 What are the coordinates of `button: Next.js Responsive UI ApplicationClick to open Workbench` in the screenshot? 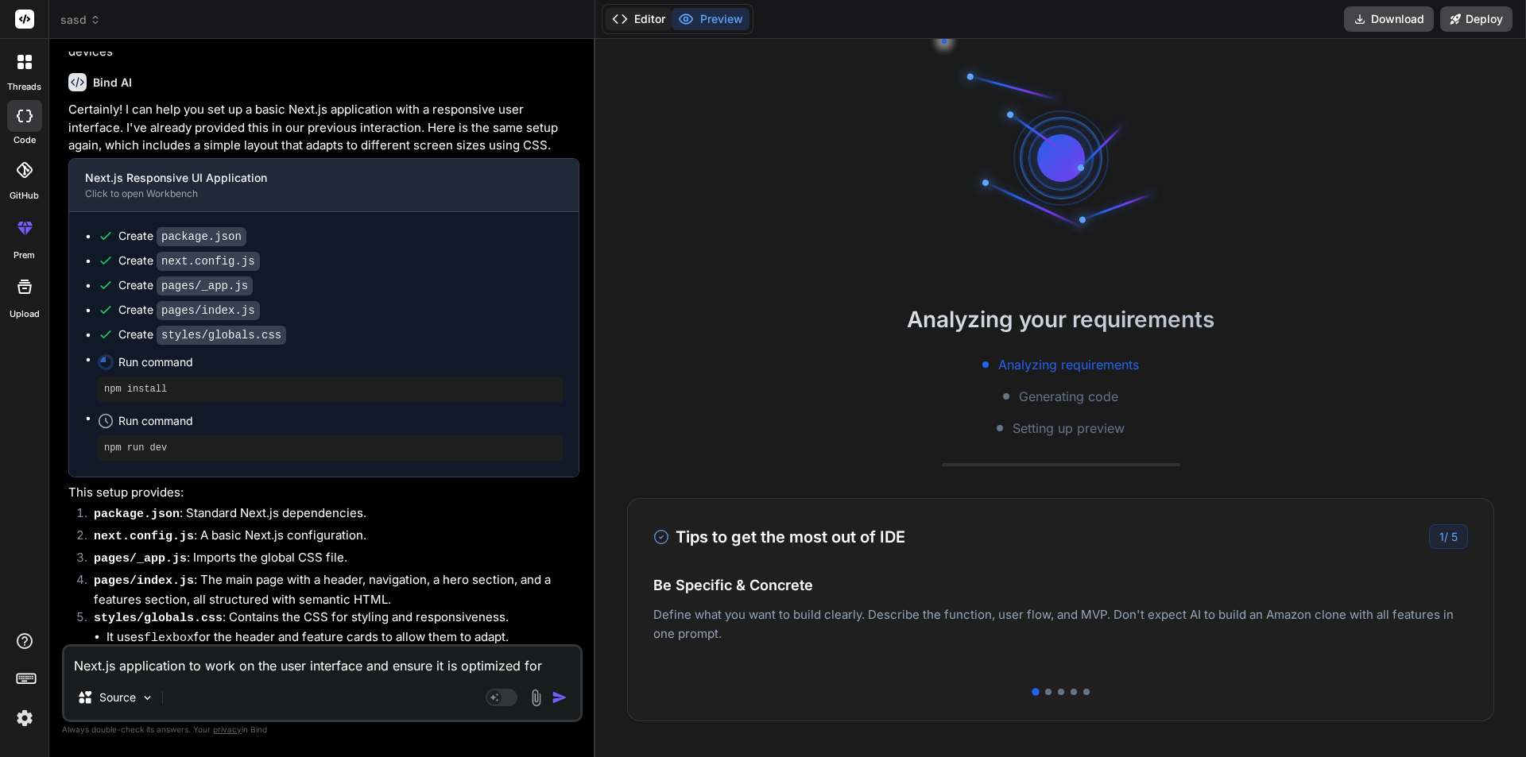 It's located at (311, 185).